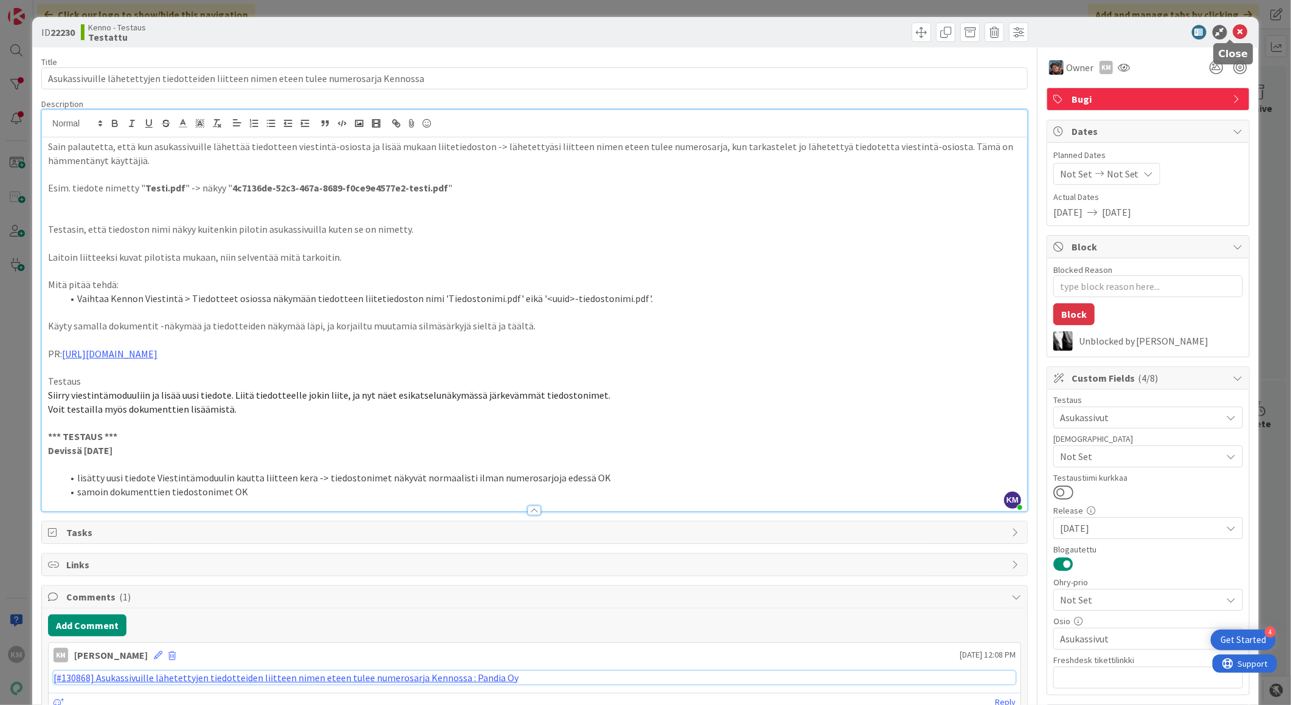  Describe the element at coordinates (49, 62) in the screenshot. I see `label: Title` at that location.